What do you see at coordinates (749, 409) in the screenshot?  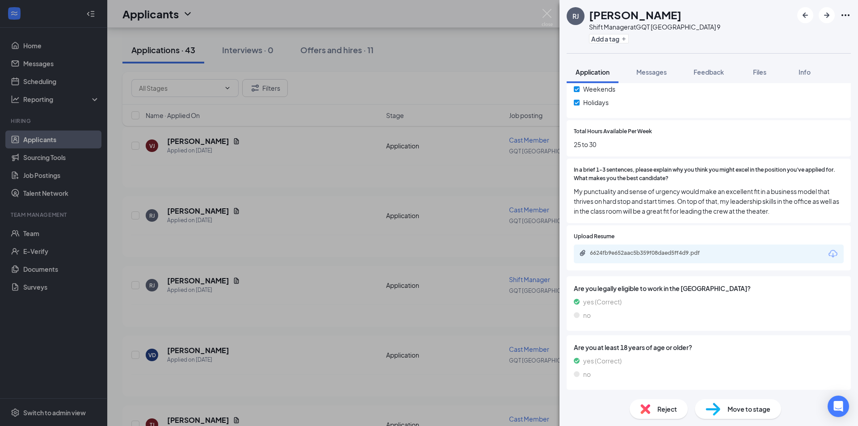 I see `span: Move to stage` at bounding box center [749, 409].